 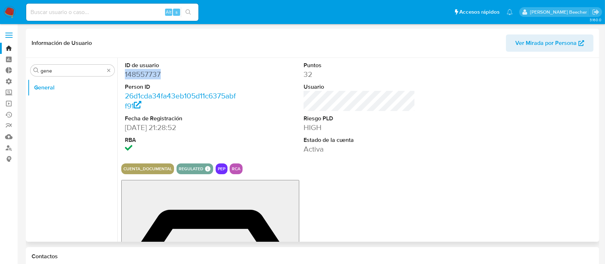 I want to click on dt: Person ID, so click(x=181, y=87).